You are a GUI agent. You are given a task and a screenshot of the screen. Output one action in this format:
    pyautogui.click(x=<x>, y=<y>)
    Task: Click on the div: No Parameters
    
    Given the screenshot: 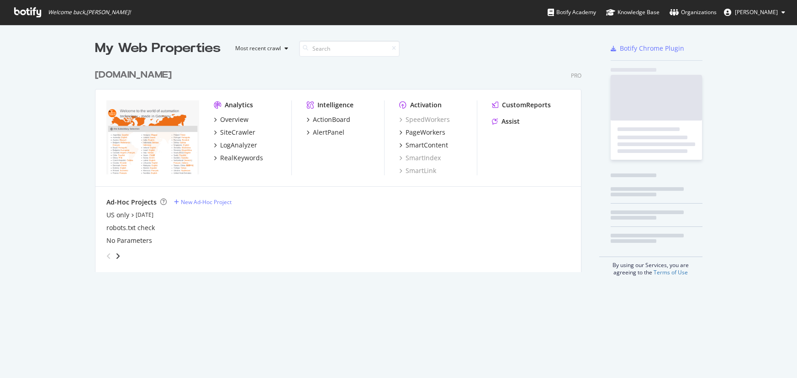 What is the action you would take?
    pyautogui.click(x=129, y=241)
    